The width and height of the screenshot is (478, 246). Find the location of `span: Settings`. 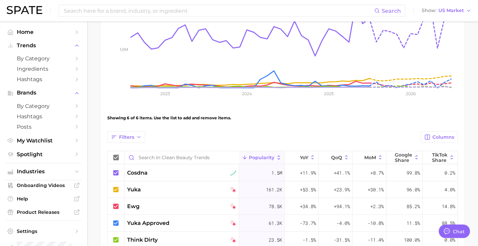

span: Settings is located at coordinates (44, 232).